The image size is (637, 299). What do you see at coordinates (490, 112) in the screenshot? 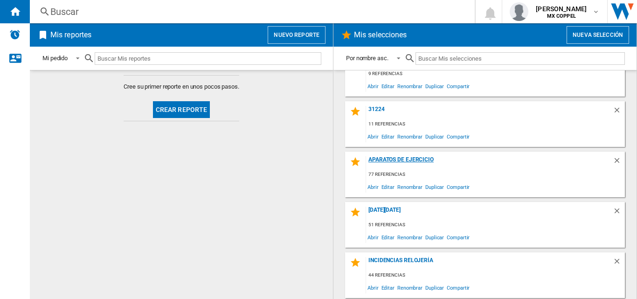
I see `div: 31224` at bounding box center [490, 112].